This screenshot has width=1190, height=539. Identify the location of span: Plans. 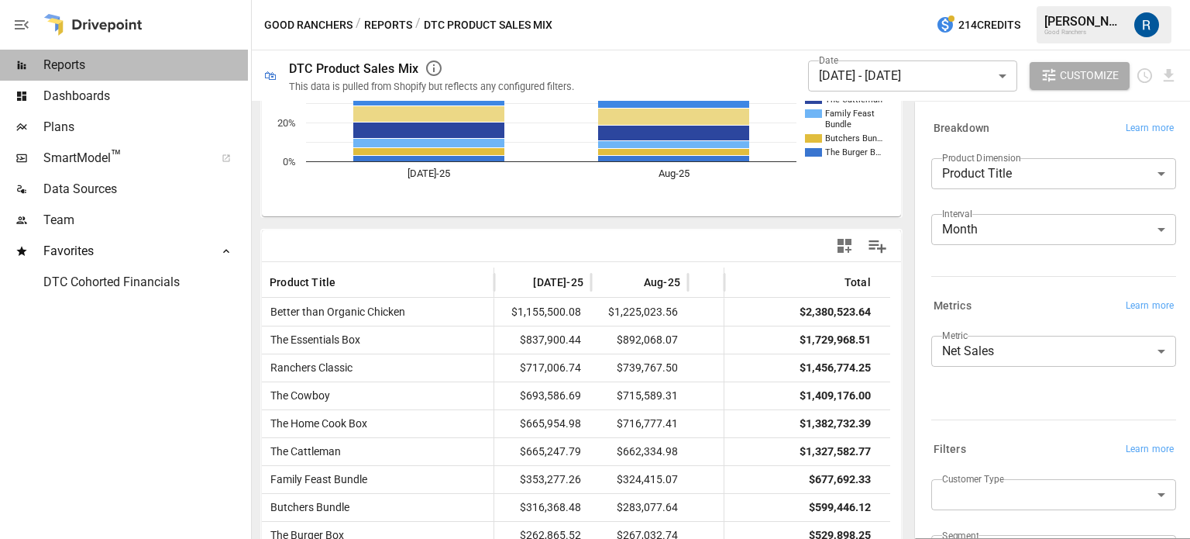
(146, 127).